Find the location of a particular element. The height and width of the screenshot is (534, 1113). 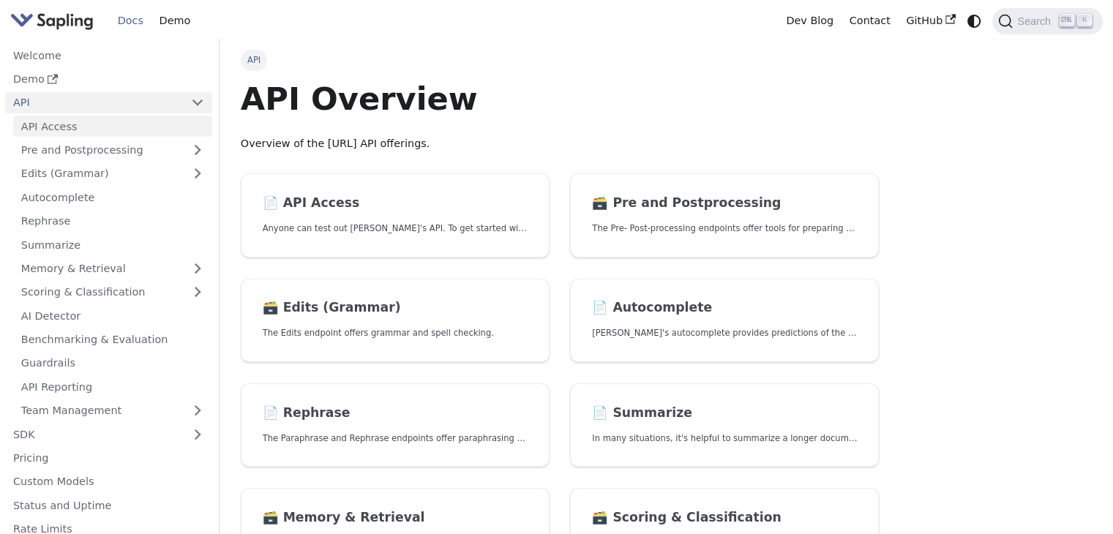

kbd: K is located at coordinates (1085, 20).